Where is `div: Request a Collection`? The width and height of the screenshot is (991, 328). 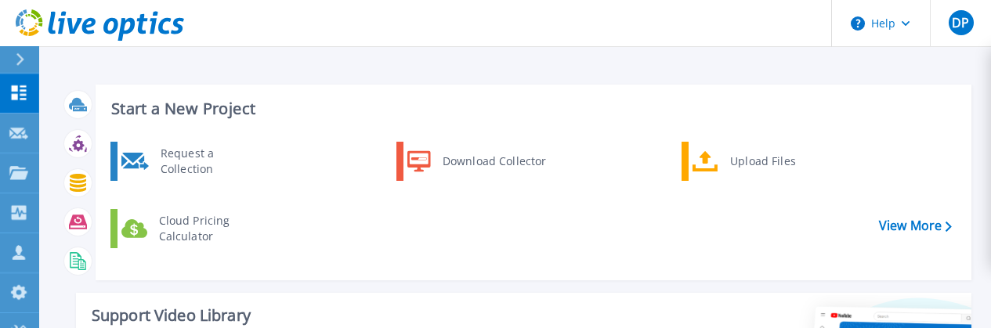 div: Request a Collection is located at coordinates (210, 161).